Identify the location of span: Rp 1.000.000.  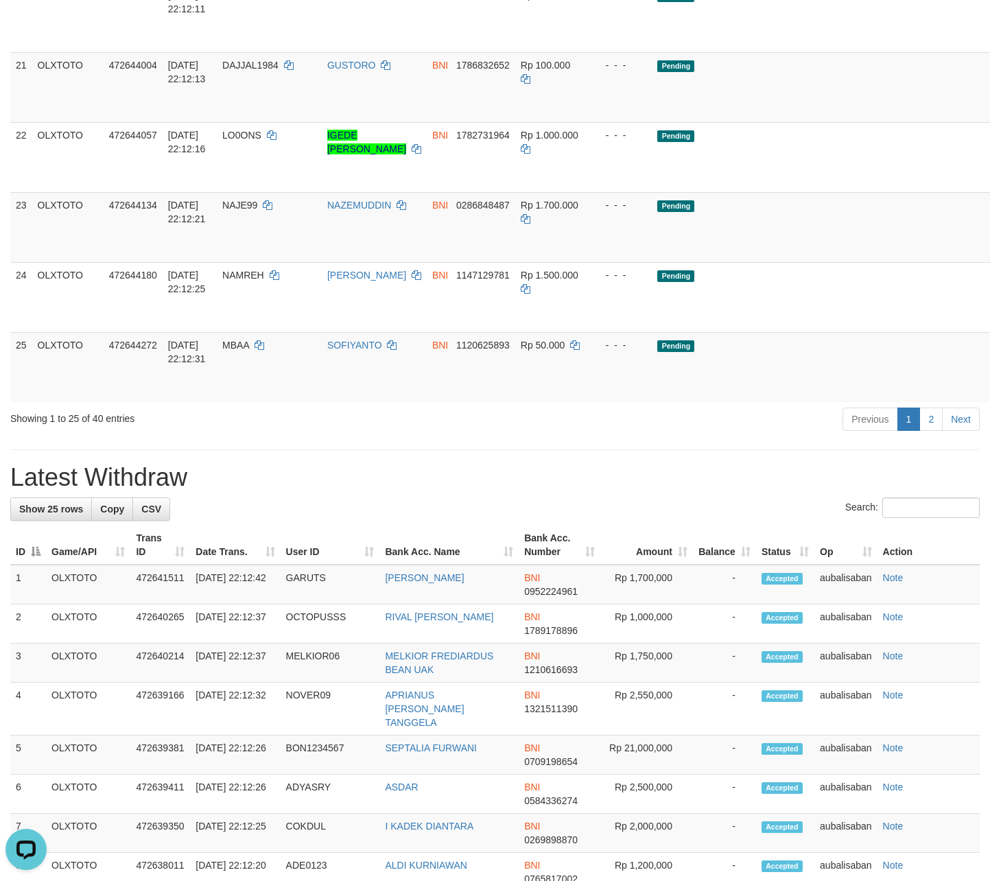
(549, 135).